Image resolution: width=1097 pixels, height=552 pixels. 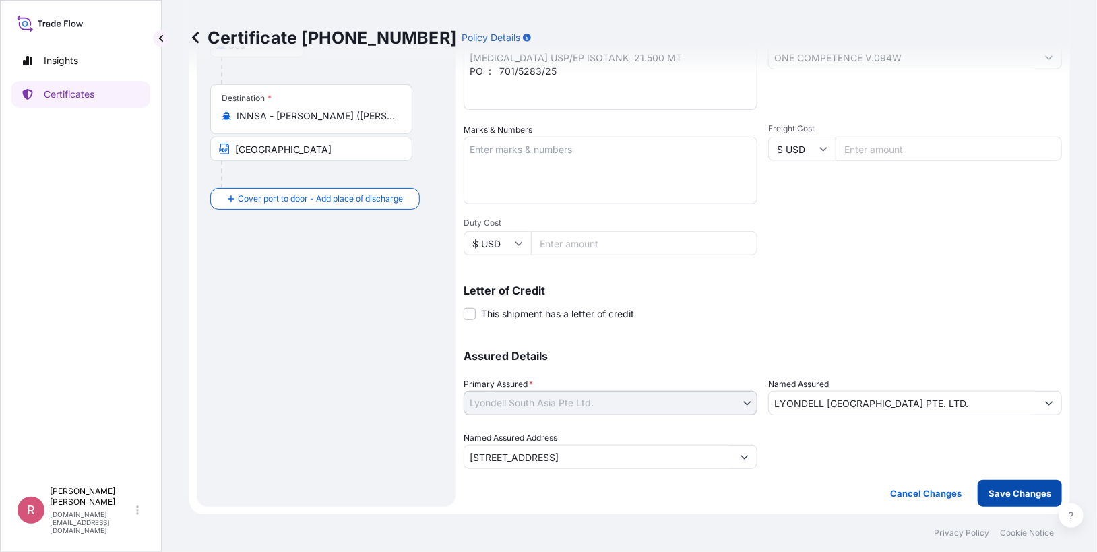 What do you see at coordinates (926, 493) in the screenshot?
I see `p: Cancel Changes` at bounding box center [926, 493].